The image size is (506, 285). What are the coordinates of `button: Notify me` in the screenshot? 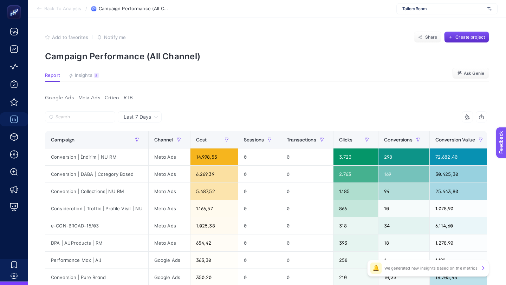 It's located at (111, 37).